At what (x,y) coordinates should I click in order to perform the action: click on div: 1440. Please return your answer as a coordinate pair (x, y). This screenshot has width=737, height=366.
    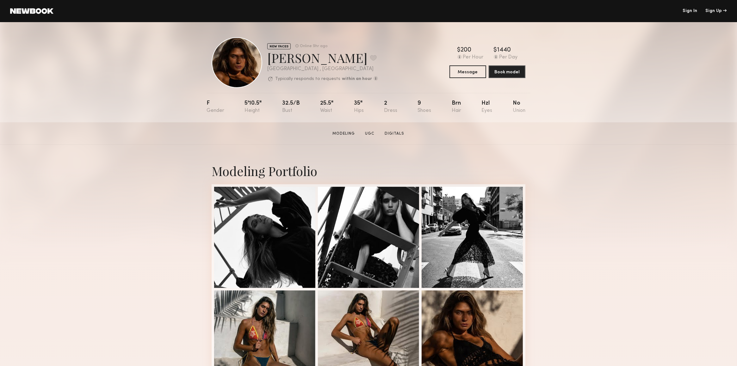
    Looking at the image, I should click on (504, 50).